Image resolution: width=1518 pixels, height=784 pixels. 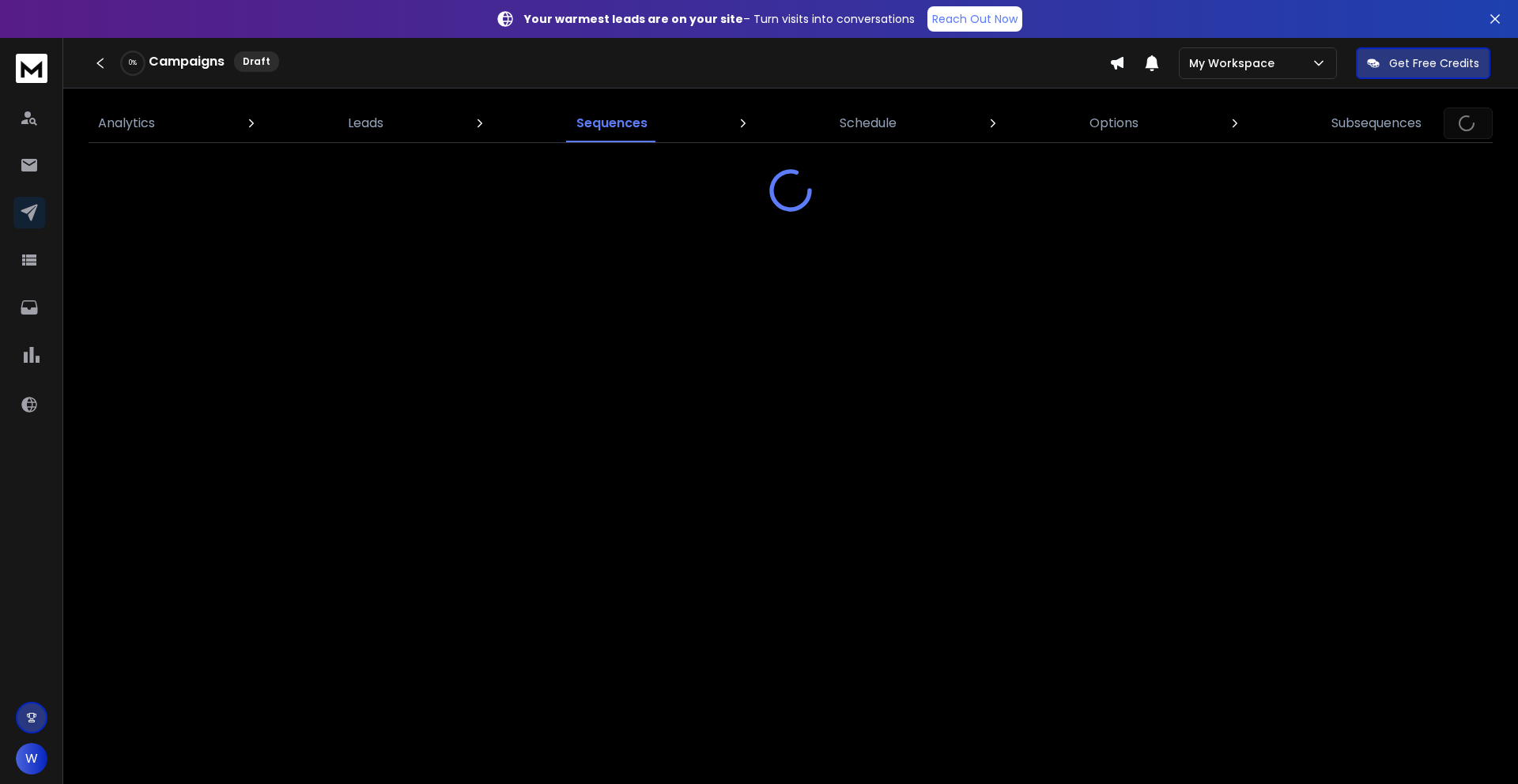 What do you see at coordinates (133, 64) in the screenshot?
I see `p: 0 %` at bounding box center [133, 64].